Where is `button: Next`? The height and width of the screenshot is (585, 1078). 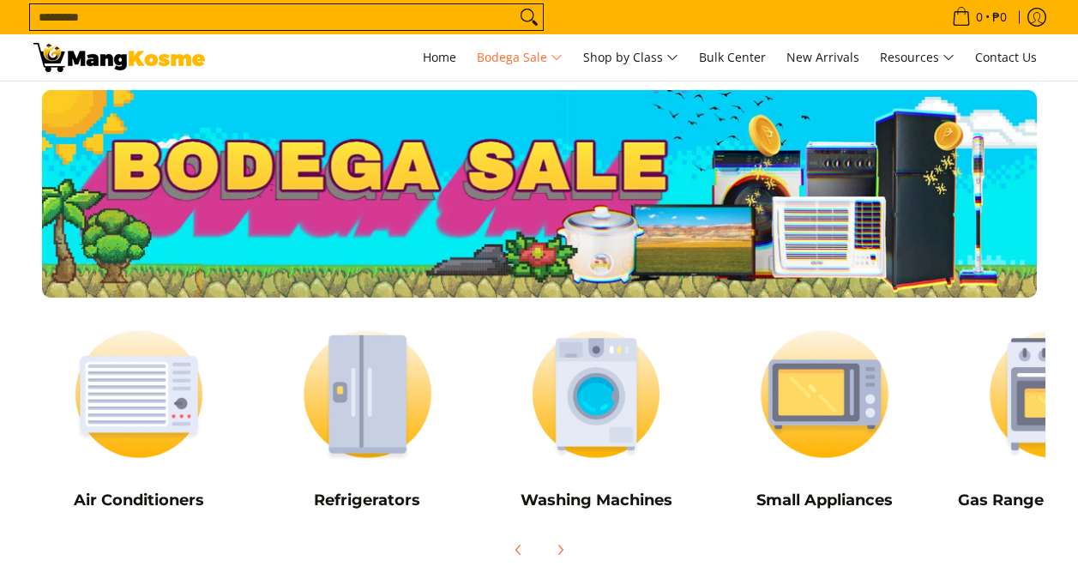 button: Next is located at coordinates (560, 550).